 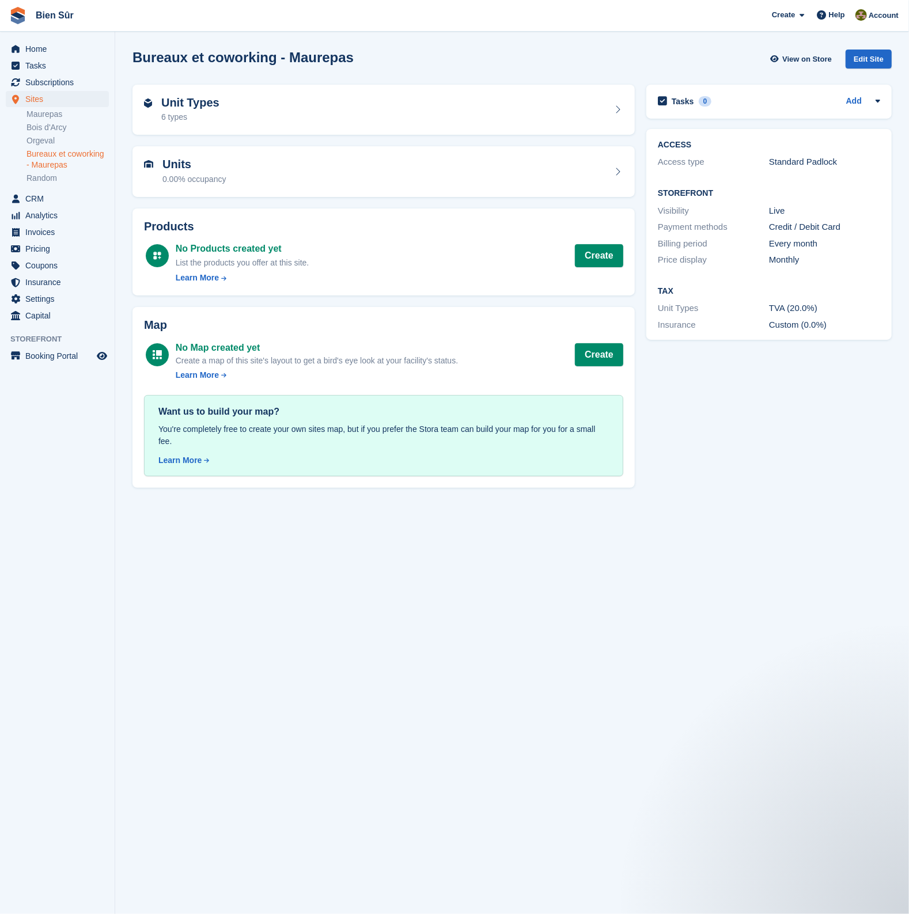 What do you see at coordinates (824, 211) in the screenshot?
I see `div: Live` at bounding box center [824, 211].